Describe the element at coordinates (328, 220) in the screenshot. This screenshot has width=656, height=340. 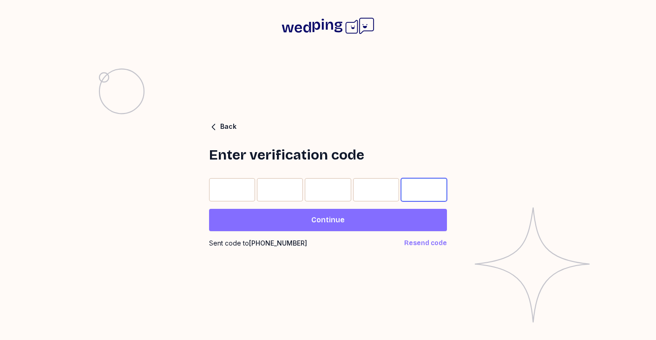
I see `span: Continue` at that location.